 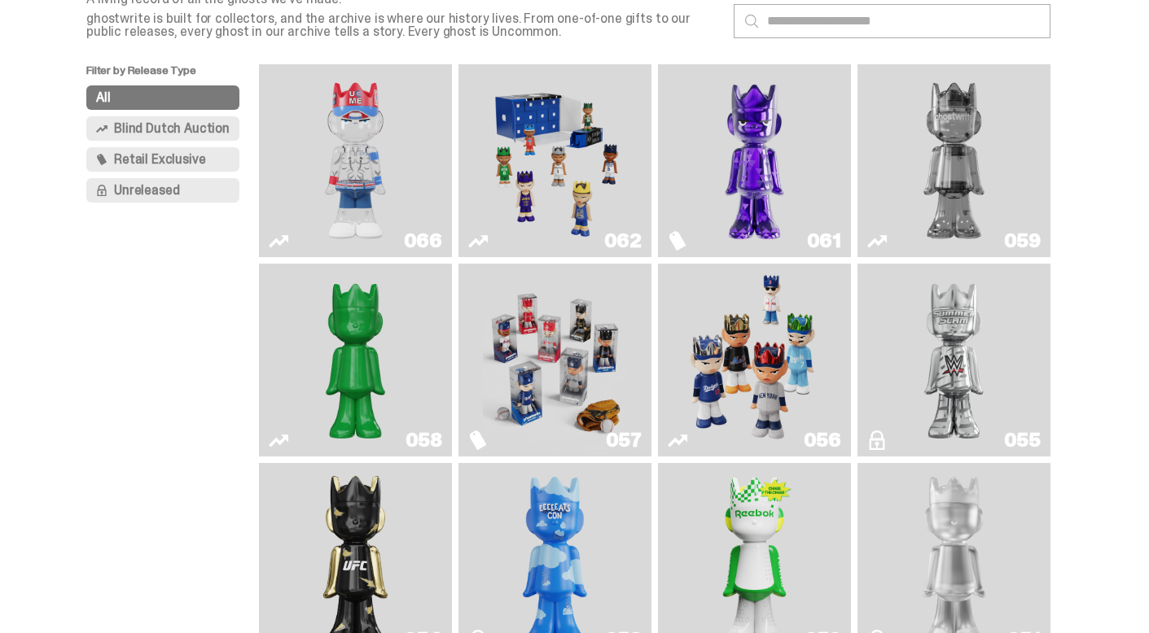 I want to click on div: 059, so click(x=1022, y=241).